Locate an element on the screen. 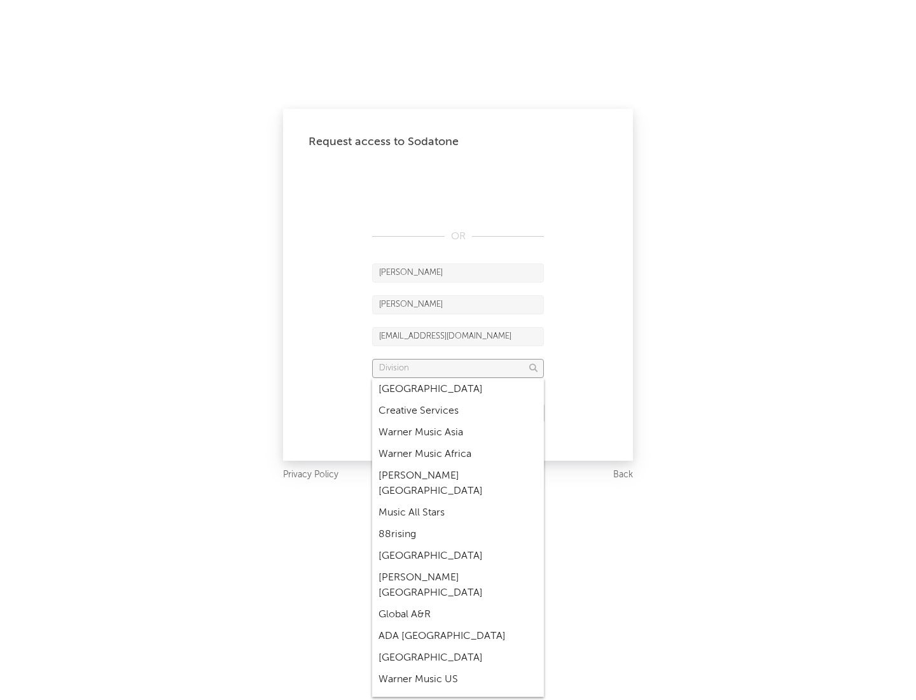 The image size is (916, 700). div: Warner Music Asia is located at coordinates (458, 433).